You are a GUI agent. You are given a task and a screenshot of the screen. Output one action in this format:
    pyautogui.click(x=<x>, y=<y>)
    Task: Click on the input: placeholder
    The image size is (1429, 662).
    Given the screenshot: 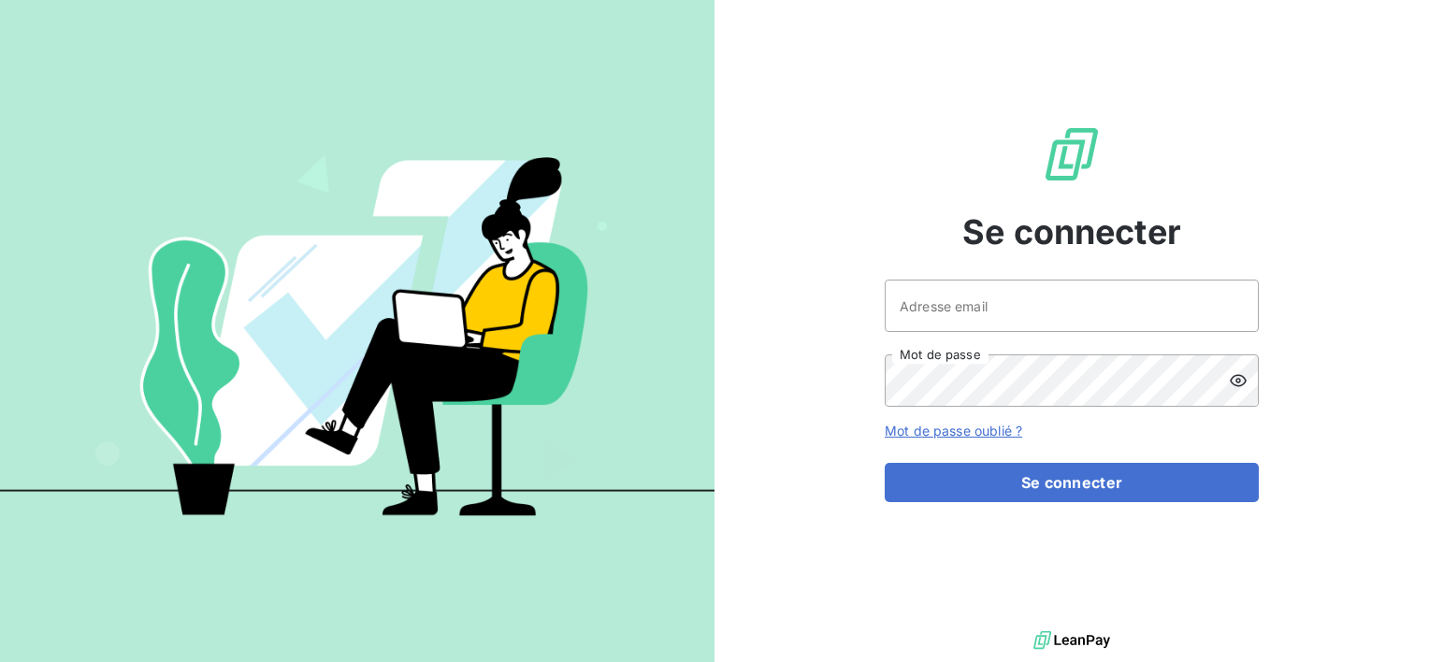 What is the action you would take?
    pyautogui.click(x=1072, y=306)
    